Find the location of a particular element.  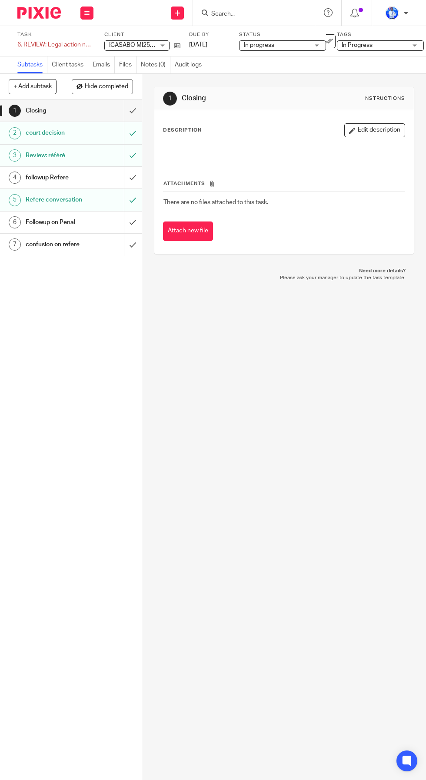

div: 5 is located at coordinates (15, 200).